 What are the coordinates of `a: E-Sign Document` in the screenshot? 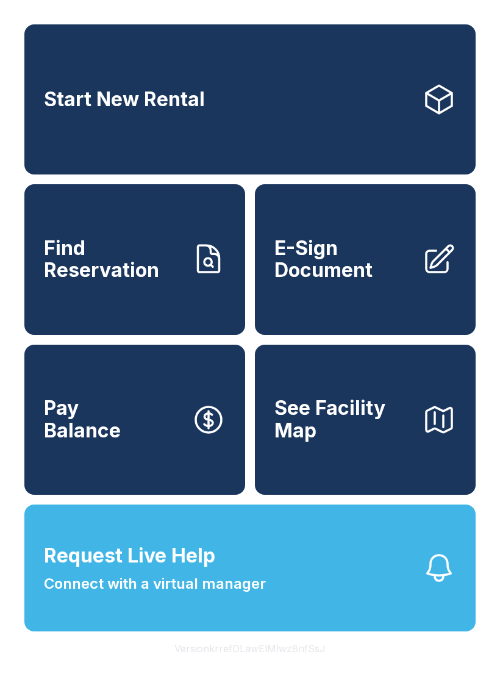 It's located at (365, 259).